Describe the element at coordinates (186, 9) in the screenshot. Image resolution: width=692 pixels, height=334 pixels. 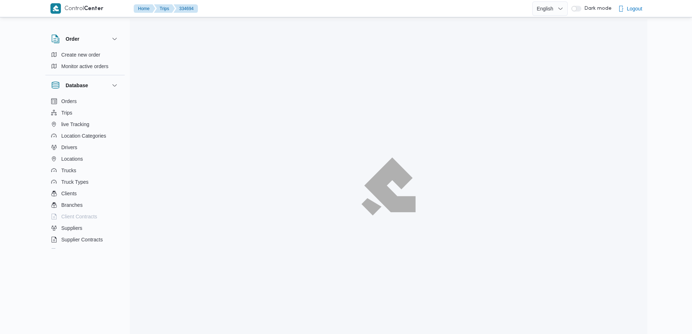
I see `button: 334694` at that location.